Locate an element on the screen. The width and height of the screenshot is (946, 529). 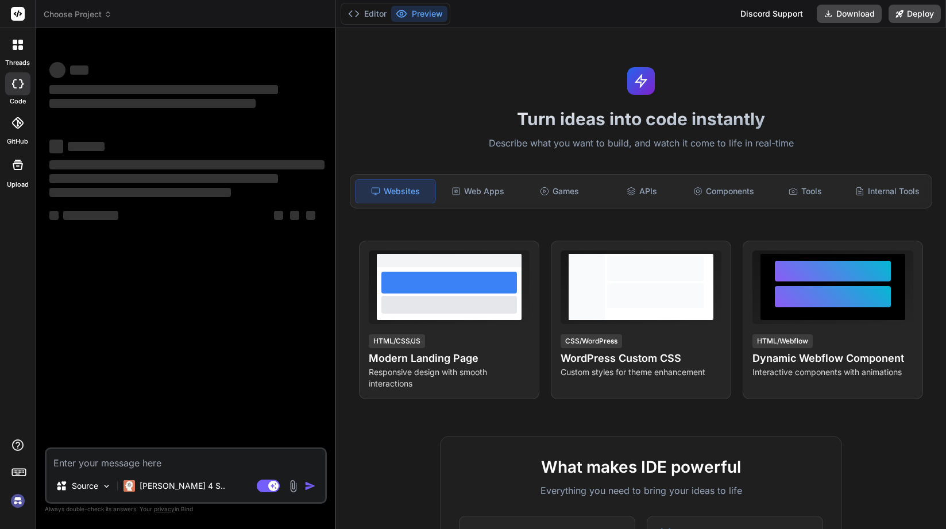
h4: WordPress Custom CSS is located at coordinates (641, 358).